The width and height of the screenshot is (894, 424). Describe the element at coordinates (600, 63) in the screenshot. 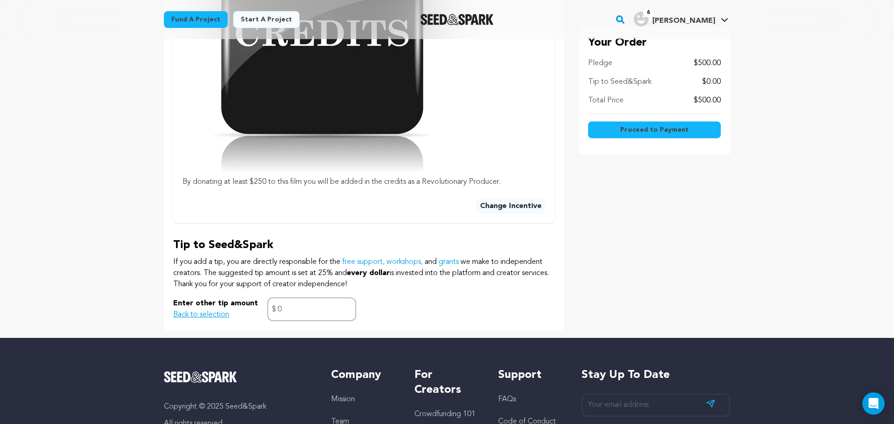

I see `p: Pledge` at that location.